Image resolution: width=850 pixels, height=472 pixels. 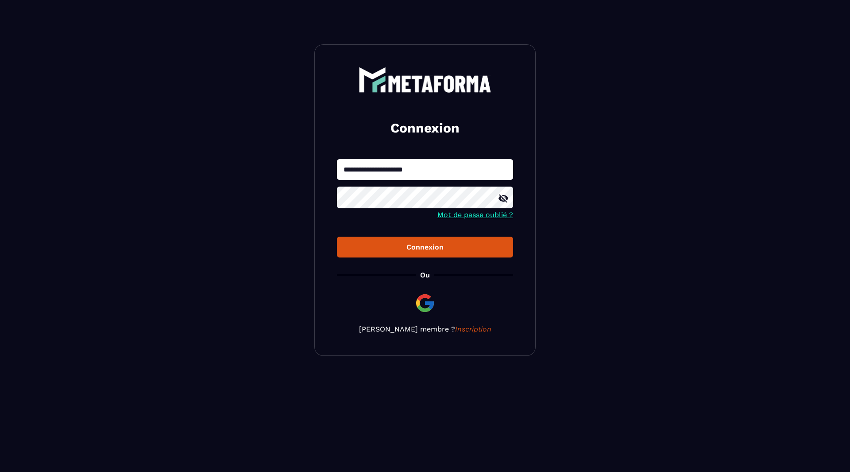 I want to click on a: Inscription, so click(x=473, y=329).